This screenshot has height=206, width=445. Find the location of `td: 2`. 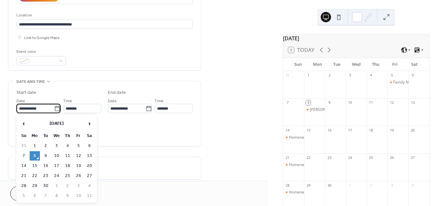

td: 2 is located at coordinates (68, 186).